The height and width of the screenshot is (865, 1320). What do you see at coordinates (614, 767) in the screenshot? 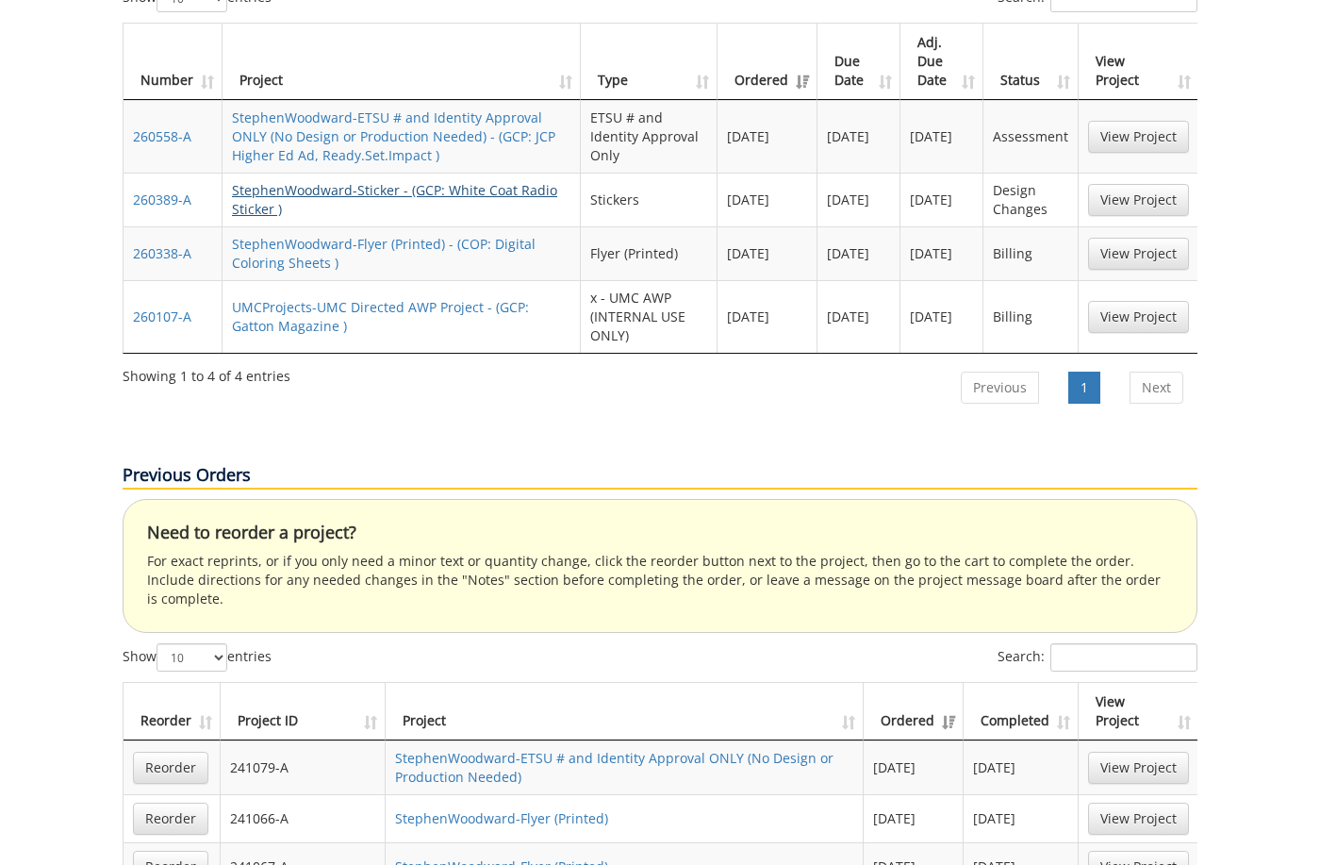
I see `a: StephenWoodward-ETSU # and Identity Approval ONLY (No Design or Production Needed)` at bounding box center [614, 767].